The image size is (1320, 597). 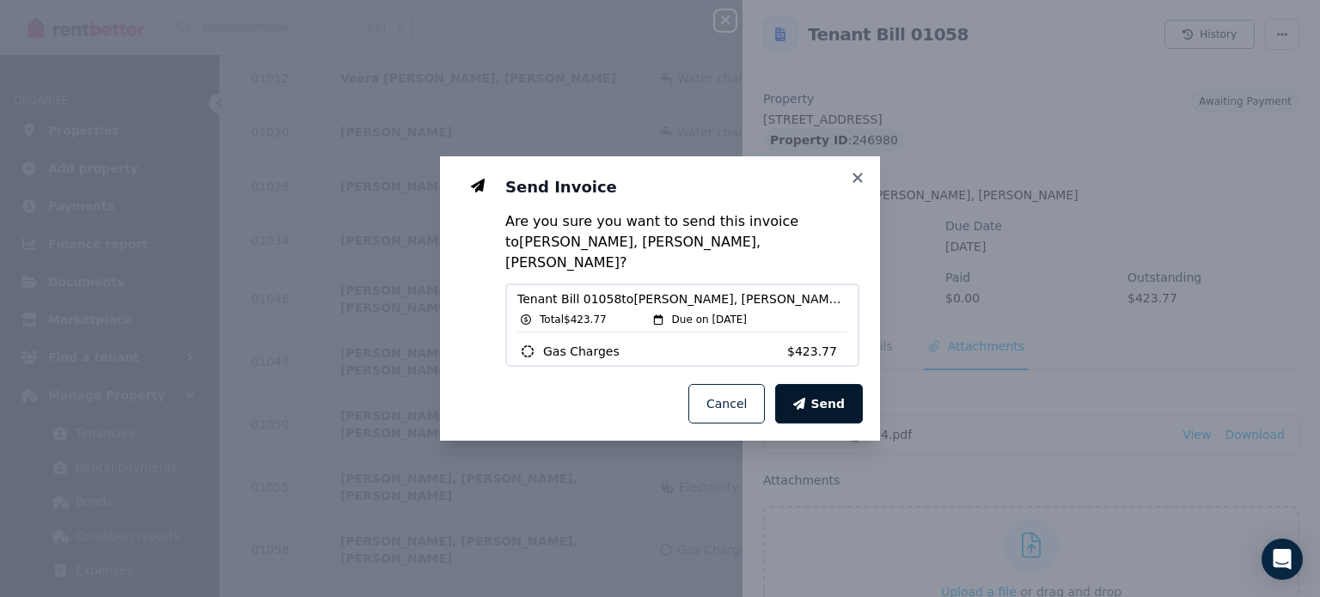 I want to click on h3: Send Invoice, so click(x=683, y=187).